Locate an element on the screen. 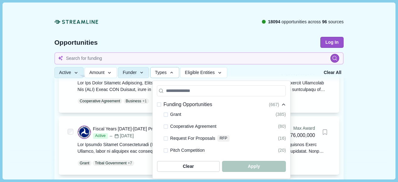 The height and width of the screenshot is (182, 398). span: Opportunities is located at coordinates (76, 42).